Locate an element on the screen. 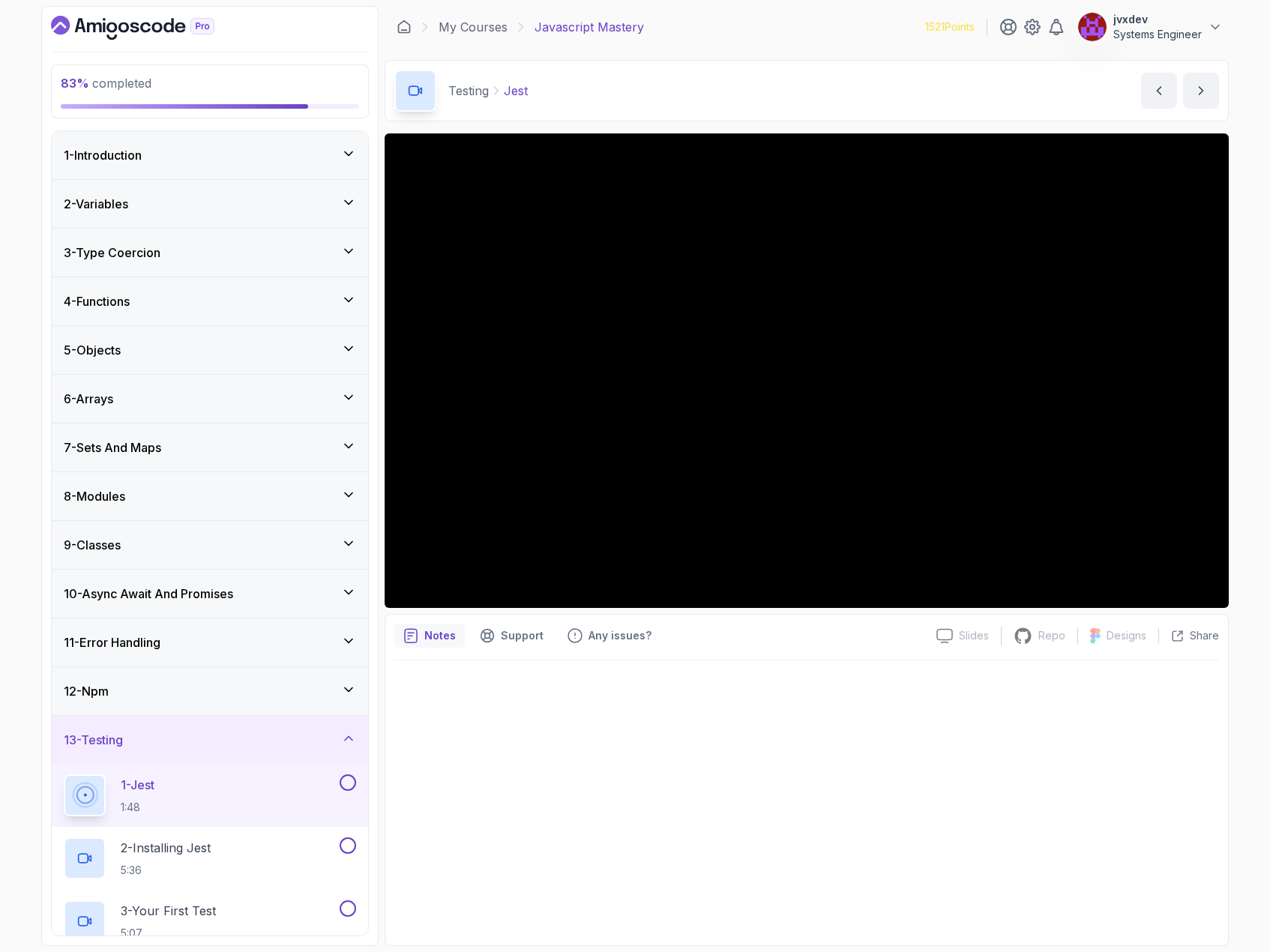 The height and width of the screenshot is (952, 1270). button: 9-Classes is located at coordinates (209, 545).